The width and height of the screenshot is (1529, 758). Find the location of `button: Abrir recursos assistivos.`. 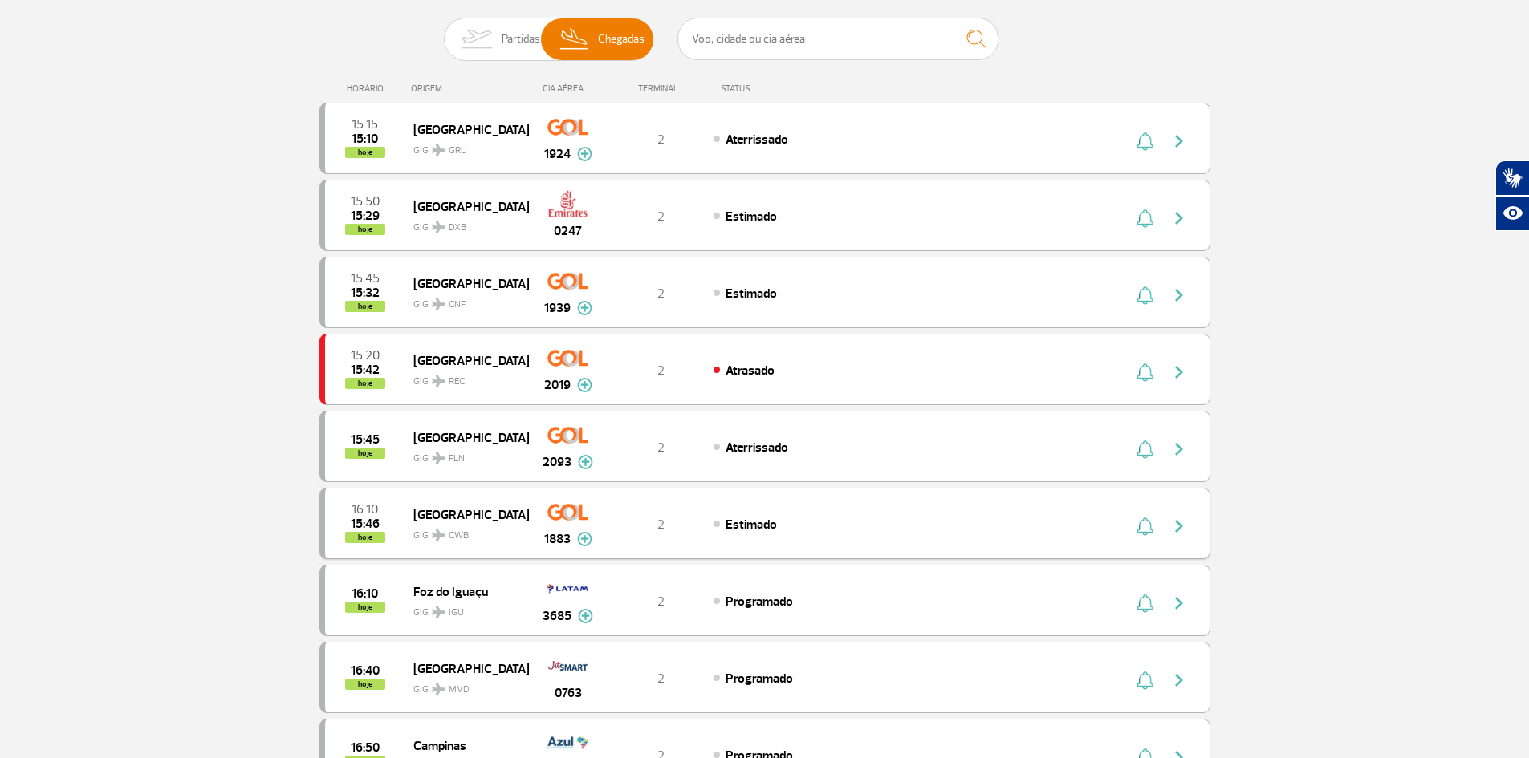

button: Abrir recursos assistivos. is located at coordinates (1512, 213).